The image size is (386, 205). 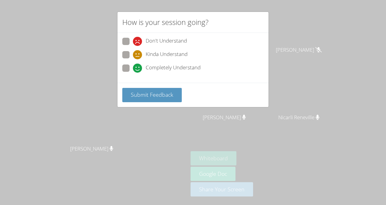 What do you see at coordinates (152, 94) in the screenshot?
I see `span: Submit Feedback` at bounding box center [152, 94].